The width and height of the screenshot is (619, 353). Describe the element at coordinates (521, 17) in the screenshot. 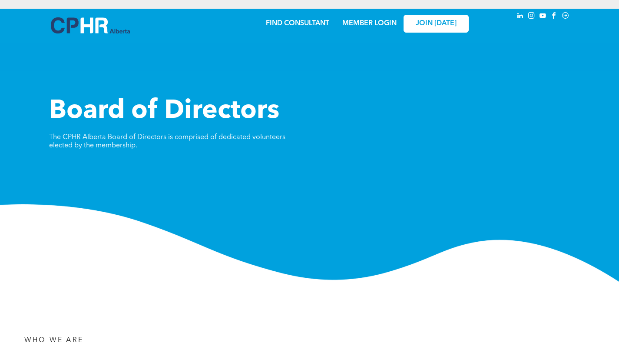

I see `a: linkedin` at that location.